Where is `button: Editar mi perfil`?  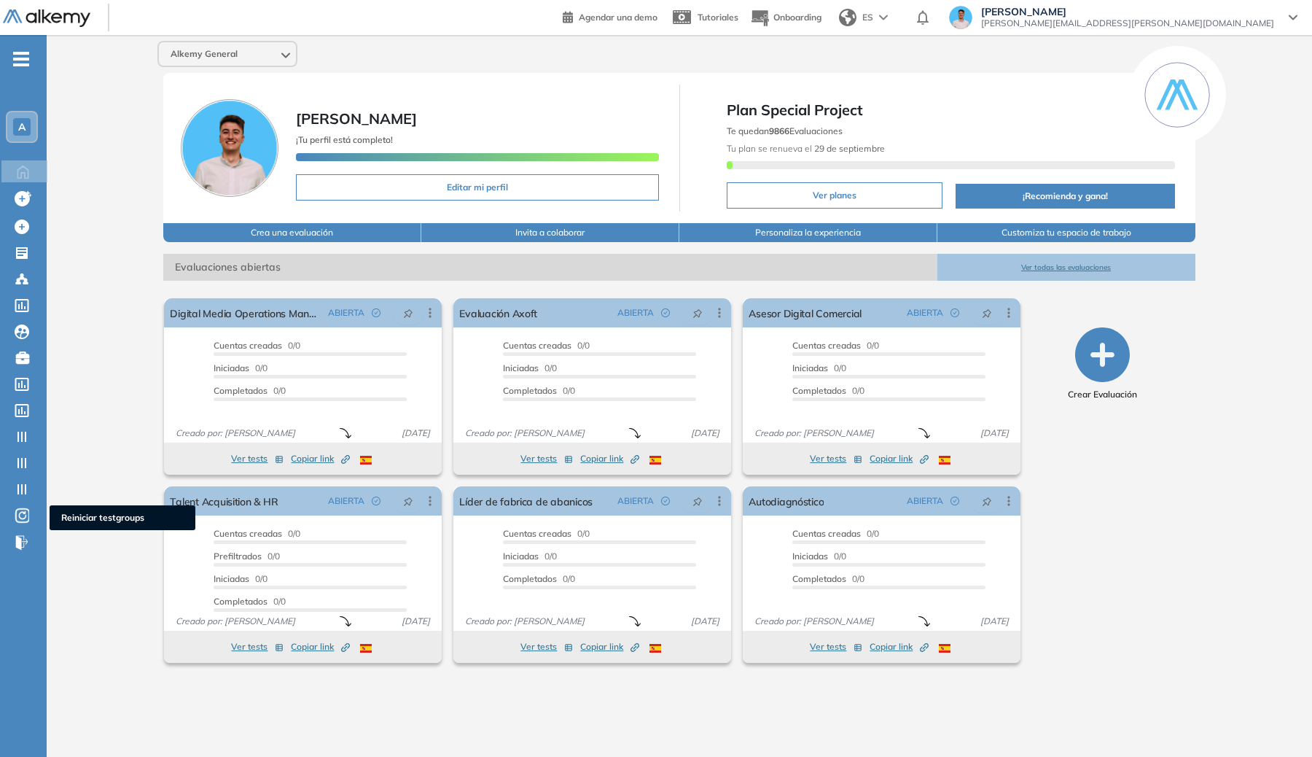
button: Editar mi perfil is located at coordinates (477, 187).